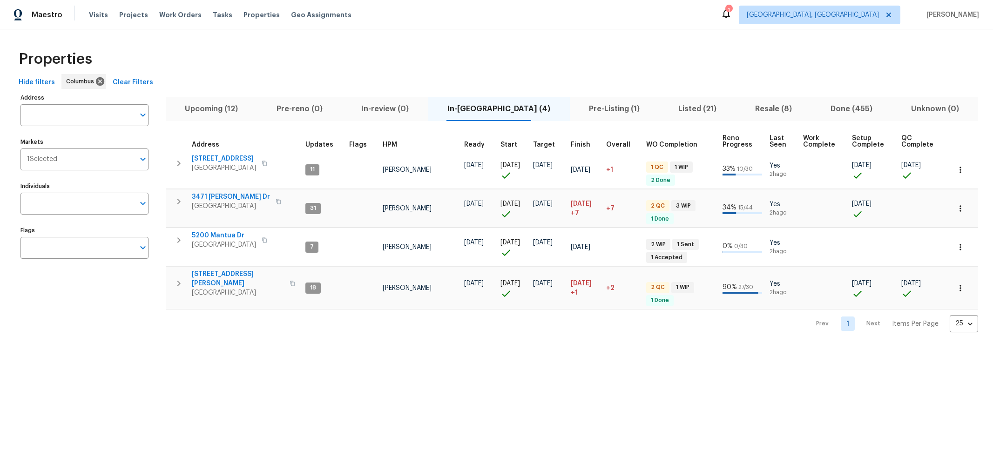  What do you see at coordinates (746, 287) in the screenshot?
I see `span: 27 / 30` at bounding box center [746, 287].